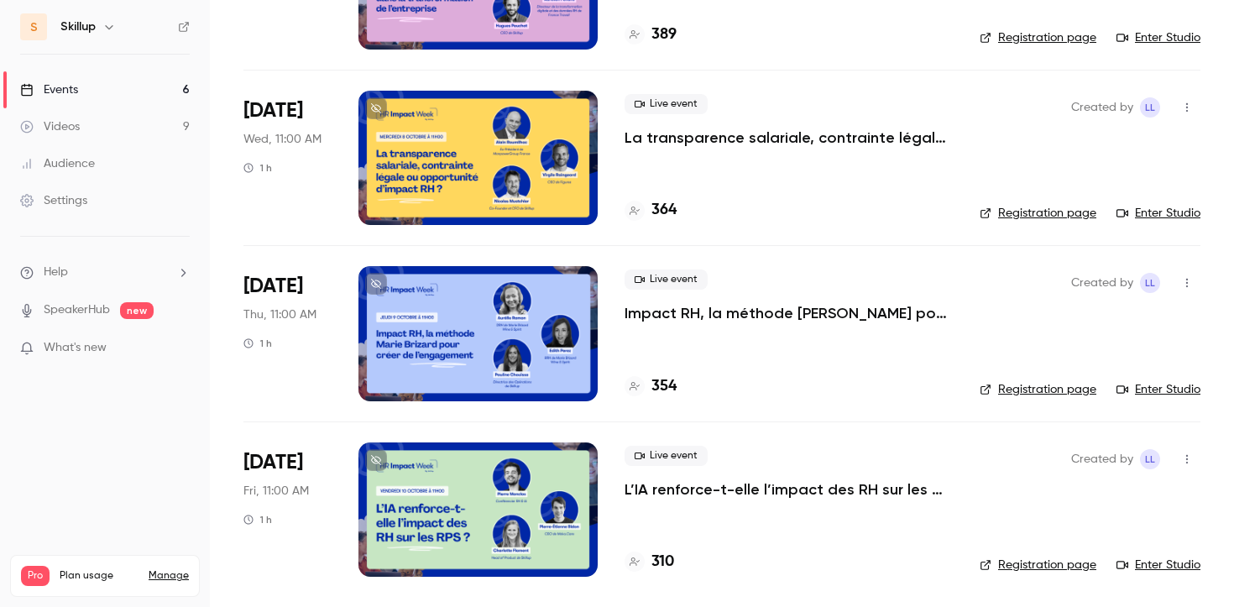 The width and height of the screenshot is (1234, 607). Describe the element at coordinates (86, 539) in the screenshot. I see `button: Télécharger la pièce jointe` at that location.